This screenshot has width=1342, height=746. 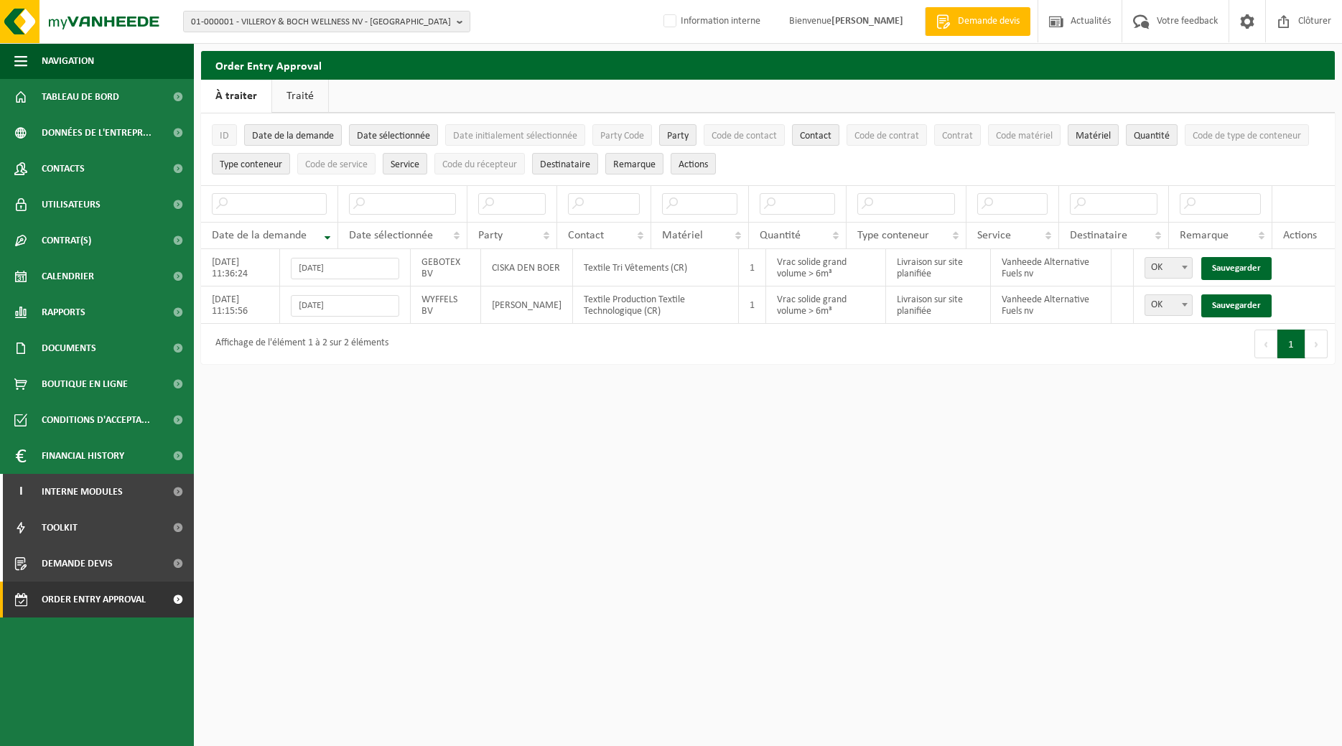 I want to click on label: Information interne, so click(x=710, y=22).